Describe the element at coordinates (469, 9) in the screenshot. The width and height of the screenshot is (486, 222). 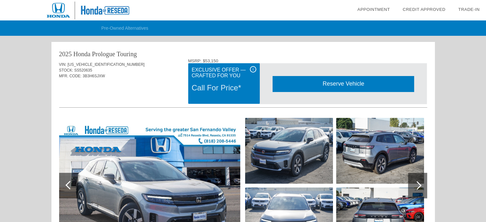
I see `a: Trade-In` at that location.